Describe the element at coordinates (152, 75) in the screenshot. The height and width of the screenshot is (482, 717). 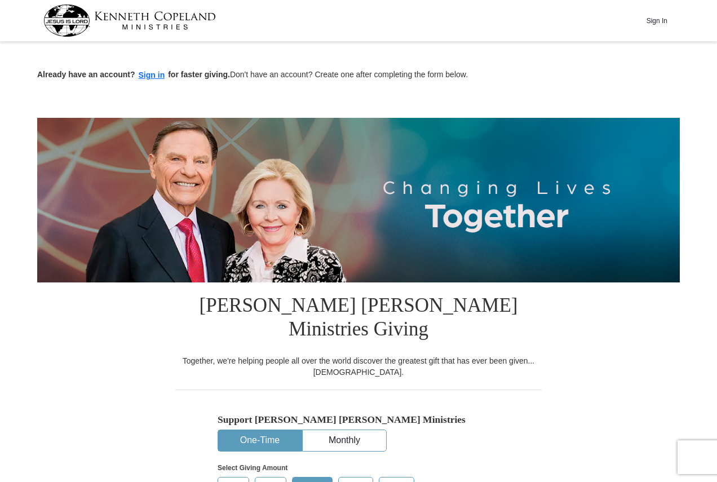
I see `button: Sign in` at that location.